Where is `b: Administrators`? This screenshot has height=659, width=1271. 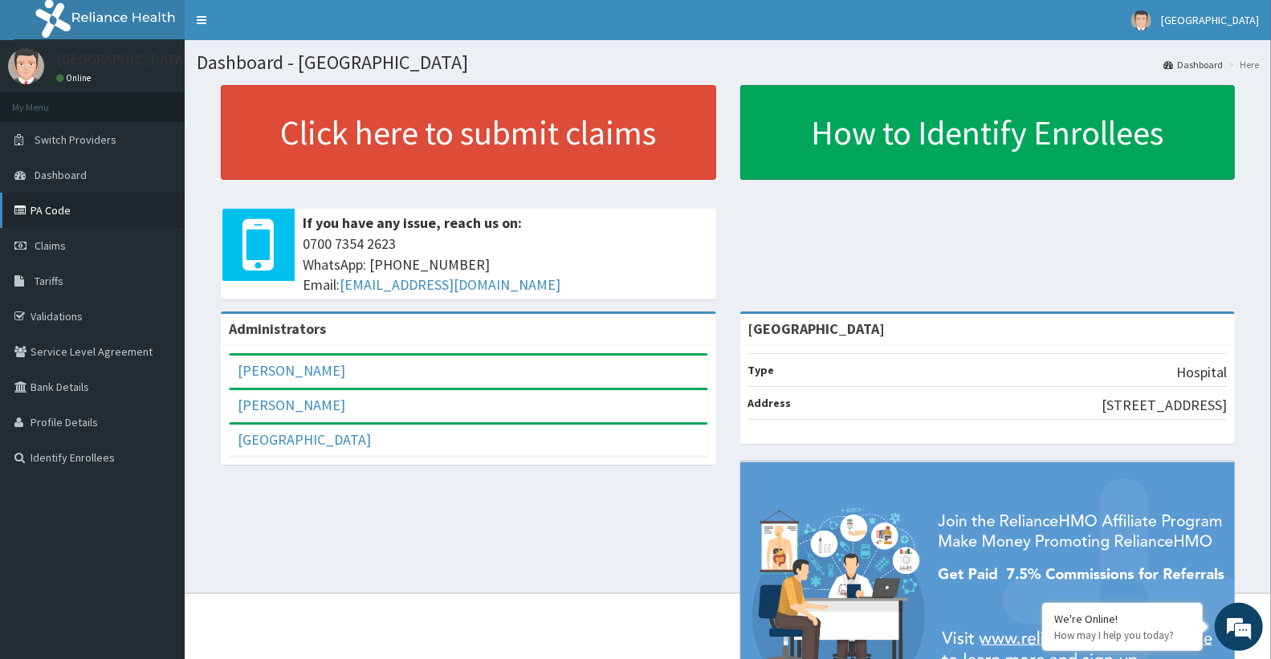 b: Administrators is located at coordinates (277, 328).